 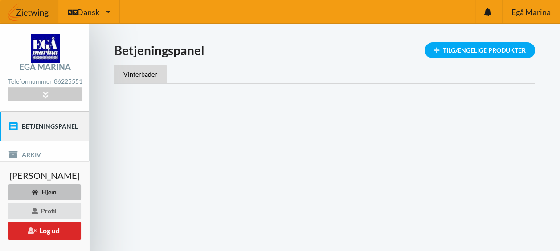 I want to click on div: Egå Marina, so click(x=45, y=67).